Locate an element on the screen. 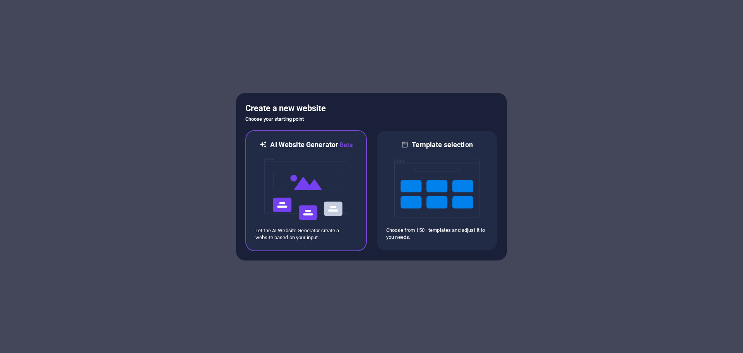 This screenshot has width=743, height=353. h6: Template selection is located at coordinates (442, 145).